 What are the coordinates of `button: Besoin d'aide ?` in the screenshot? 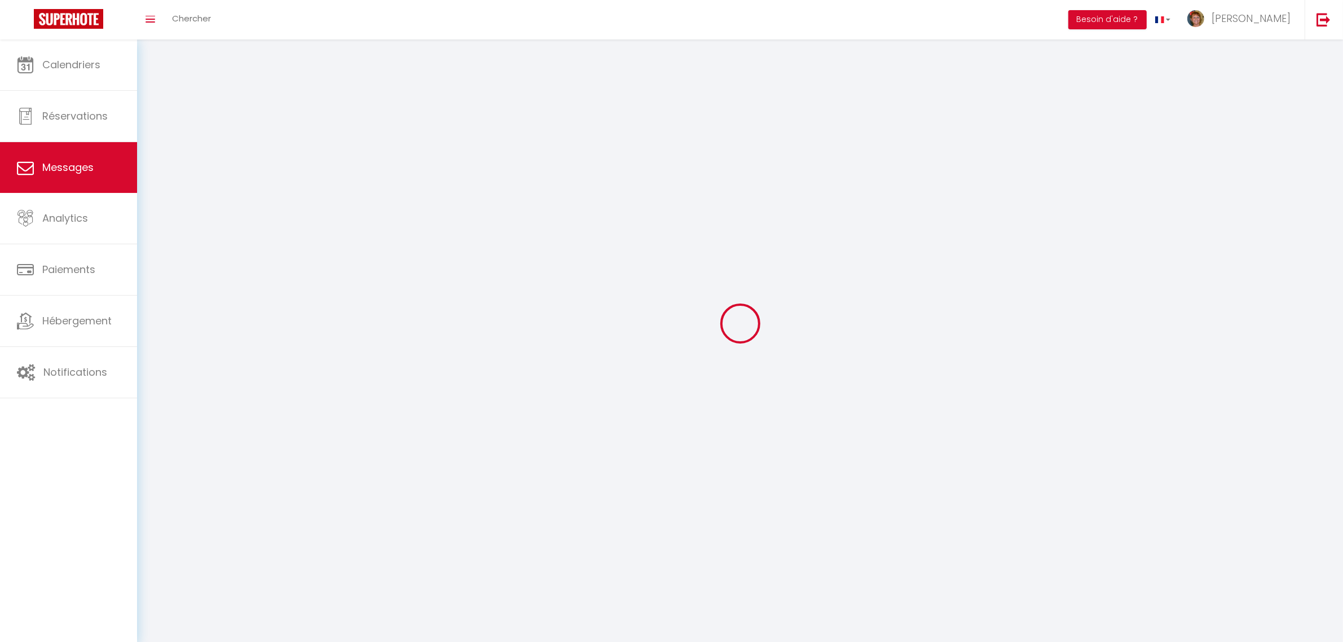 It's located at (1107, 20).